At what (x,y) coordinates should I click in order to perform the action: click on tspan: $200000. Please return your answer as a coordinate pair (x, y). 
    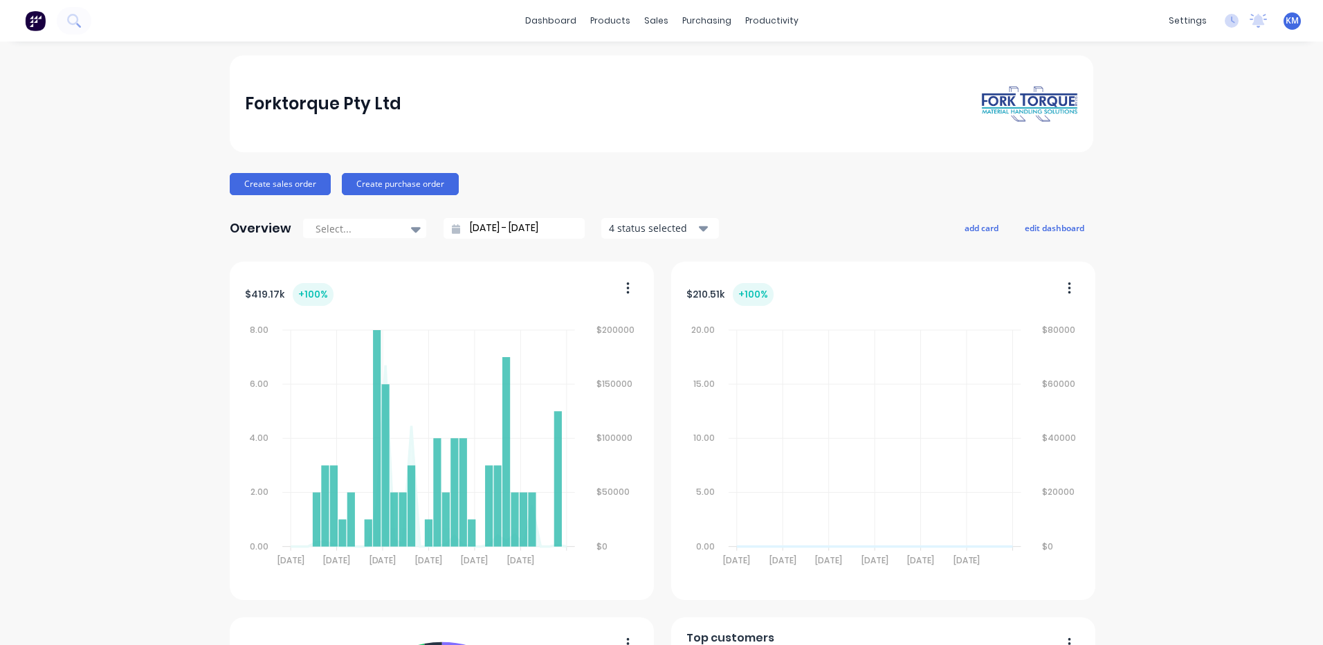
    Looking at the image, I should click on (615, 329).